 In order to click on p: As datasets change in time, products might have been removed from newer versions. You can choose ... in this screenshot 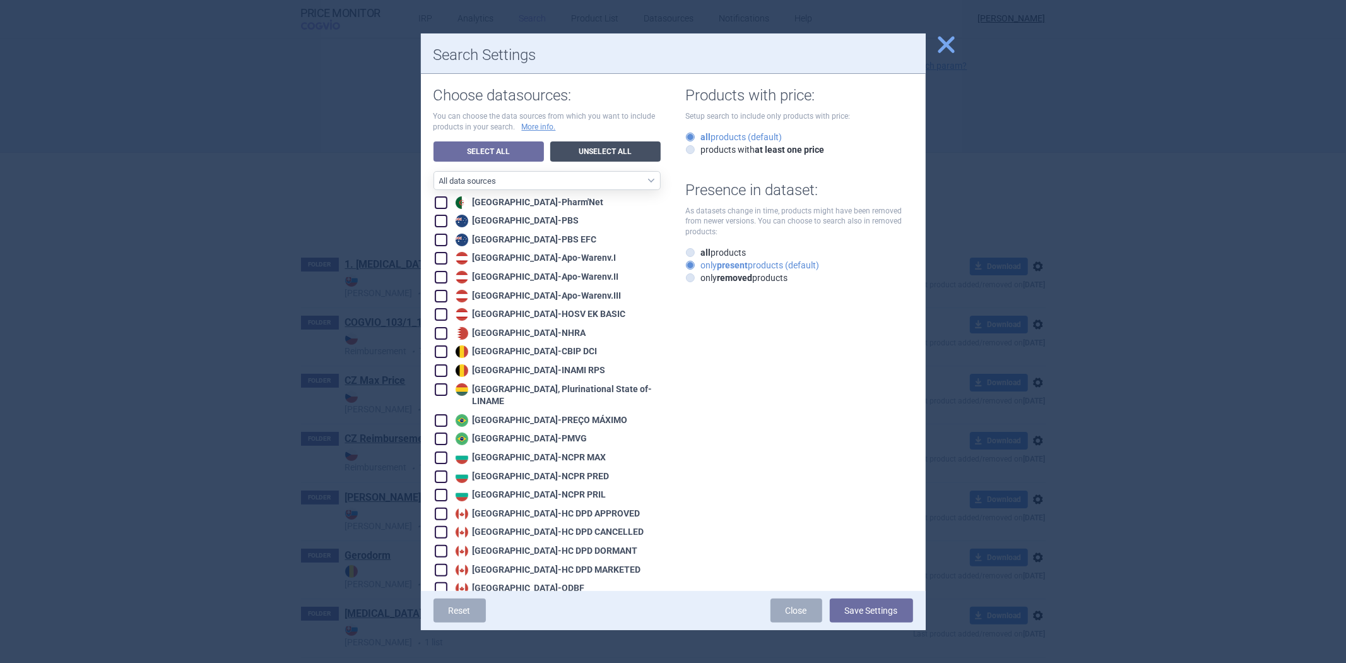, I will do `click(800, 221)`.